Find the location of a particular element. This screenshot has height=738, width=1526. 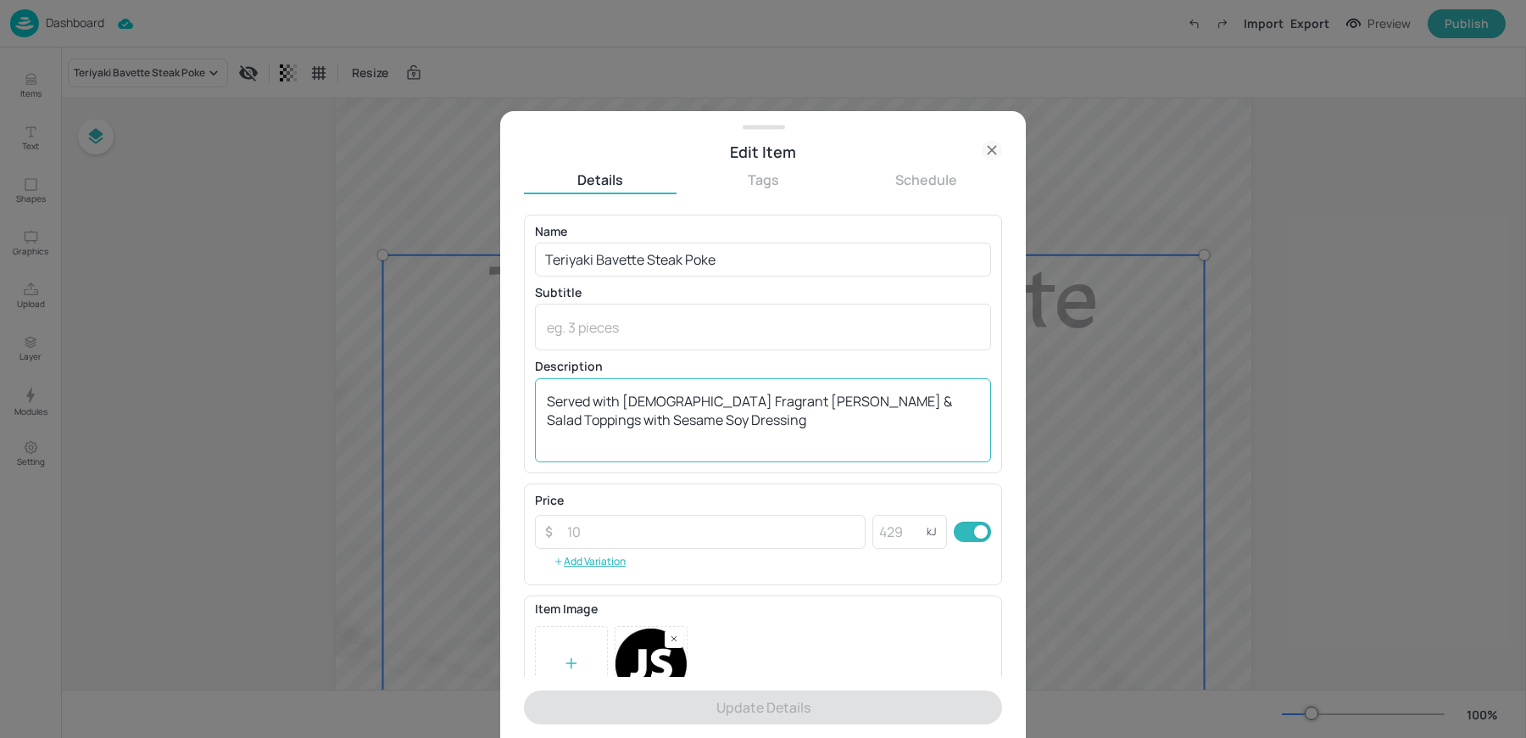

input: 10 is located at coordinates (711, 532).